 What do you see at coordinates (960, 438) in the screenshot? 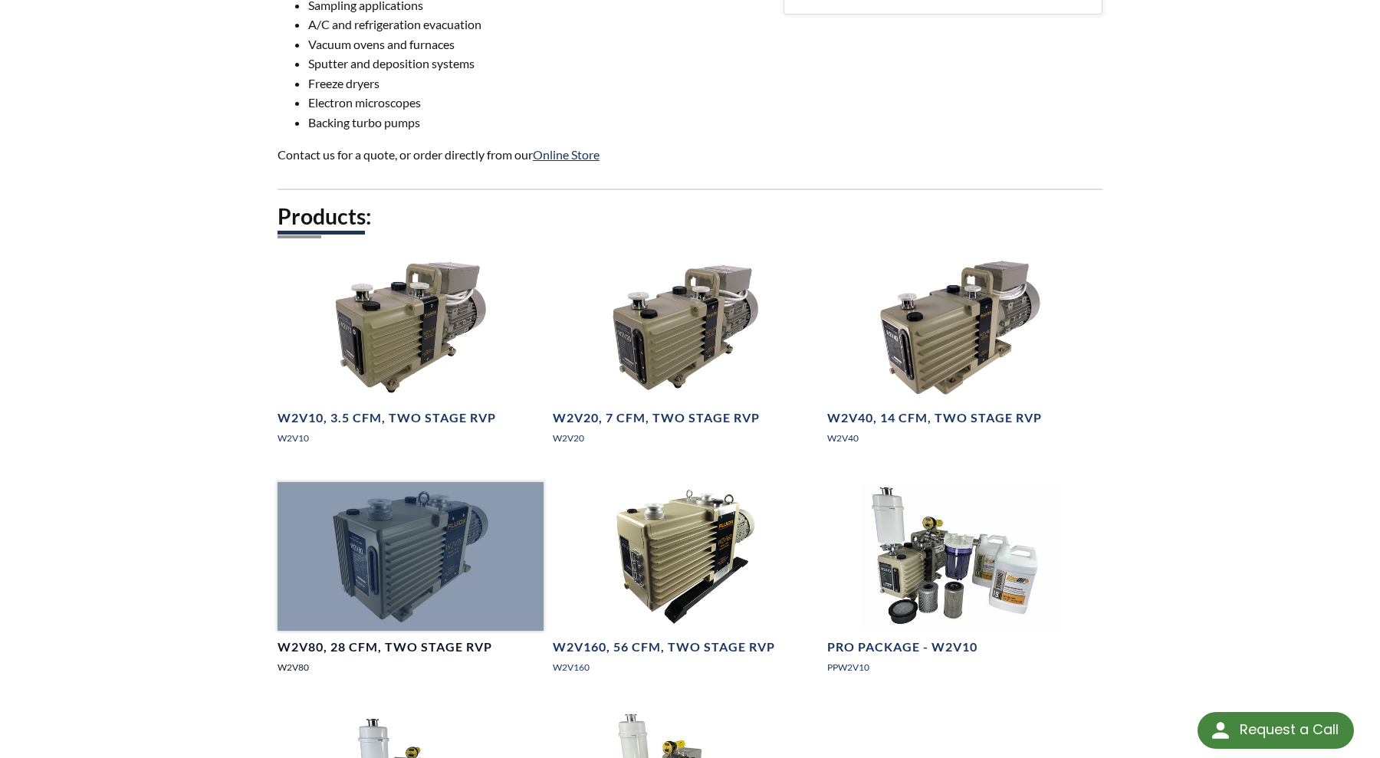
I see `p: W2V40` at bounding box center [960, 438].